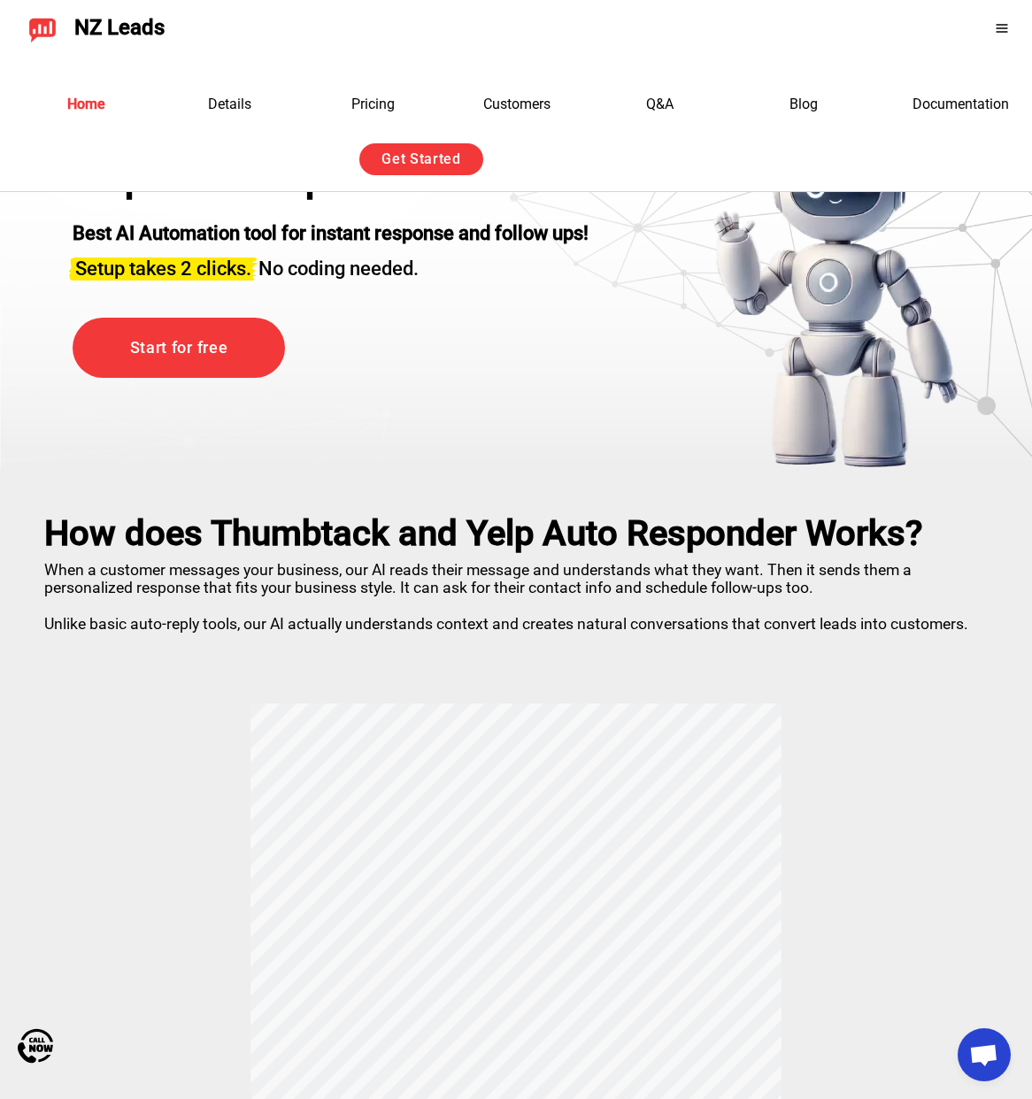 This screenshot has width=1032, height=1099. What do you see at coordinates (516, 534) in the screenshot?
I see `h2: How does Thumbtack and Yelp Auto Responder Works?` at bounding box center [516, 534].